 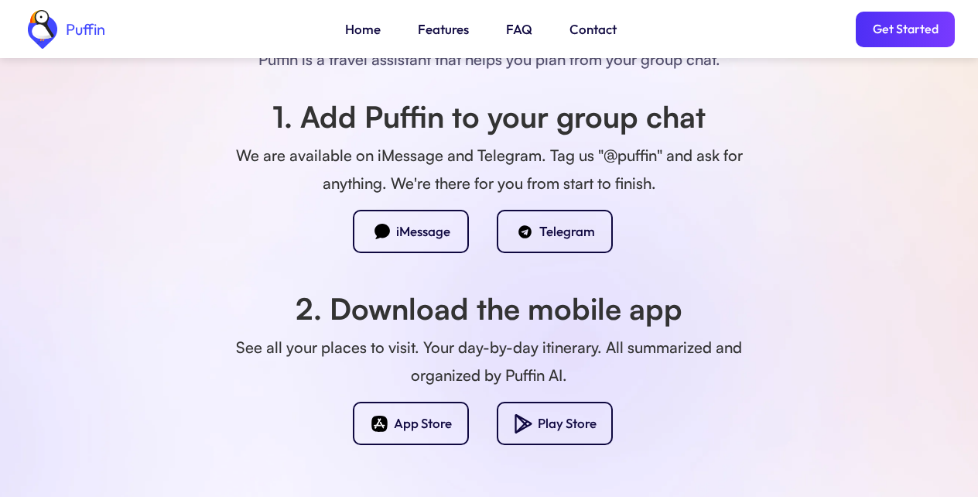 What do you see at coordinates (561, 231) in the screenshot?
I see `a: Icon of the Telegram chat app logo.Telegram` at bounding box center [561, 231].